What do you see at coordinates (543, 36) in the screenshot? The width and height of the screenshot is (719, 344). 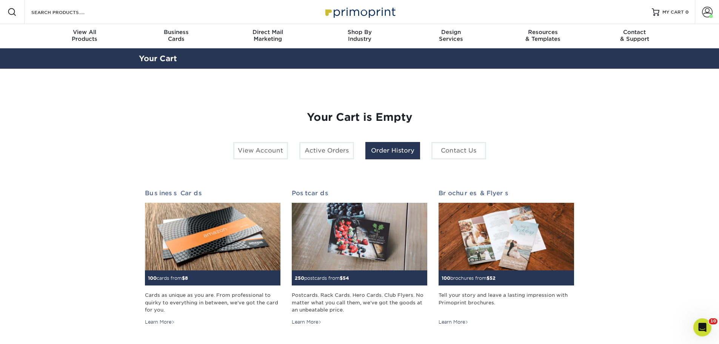 I see `a: Resources& Templates` at bounding box center [543, 36].